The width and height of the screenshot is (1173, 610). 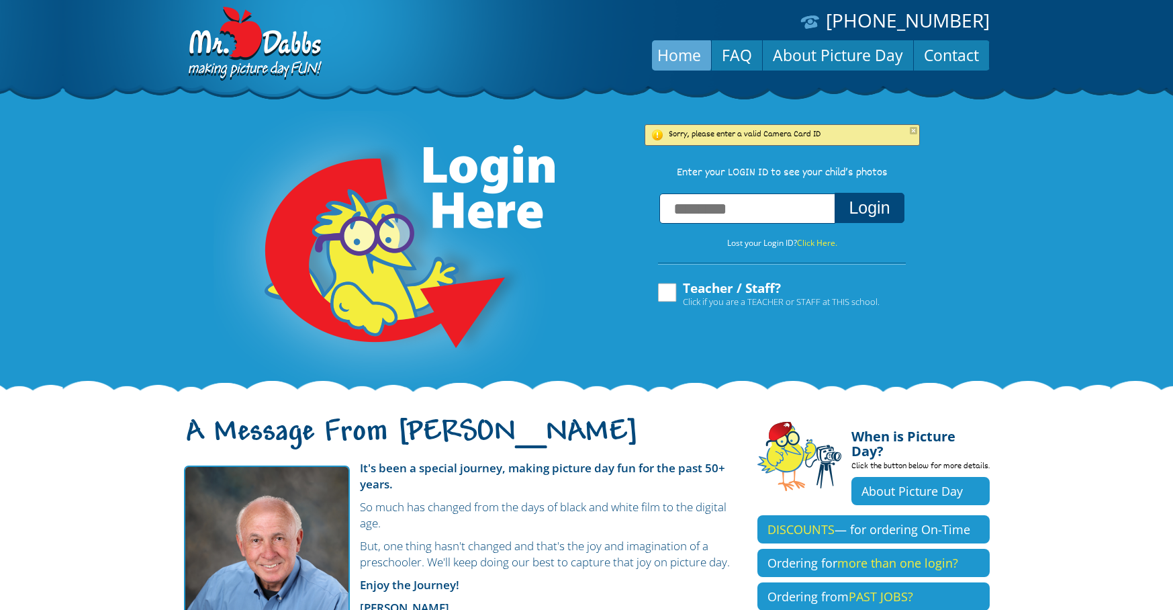 What do you see at coordinates (781, 301) in the screenshot?
I see `span: Click if you are a TEACHER or STAFF at THIS school.` at bounding box center [781, 301].